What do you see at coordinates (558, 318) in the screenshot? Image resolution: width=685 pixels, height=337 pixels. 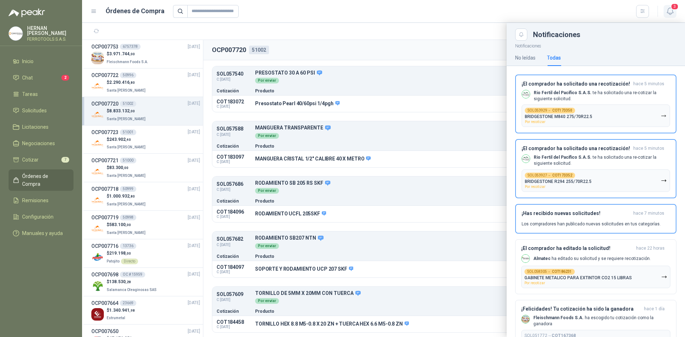 I see `b: Fleischmann Foods S.A.` at bounding box center [558, 318].